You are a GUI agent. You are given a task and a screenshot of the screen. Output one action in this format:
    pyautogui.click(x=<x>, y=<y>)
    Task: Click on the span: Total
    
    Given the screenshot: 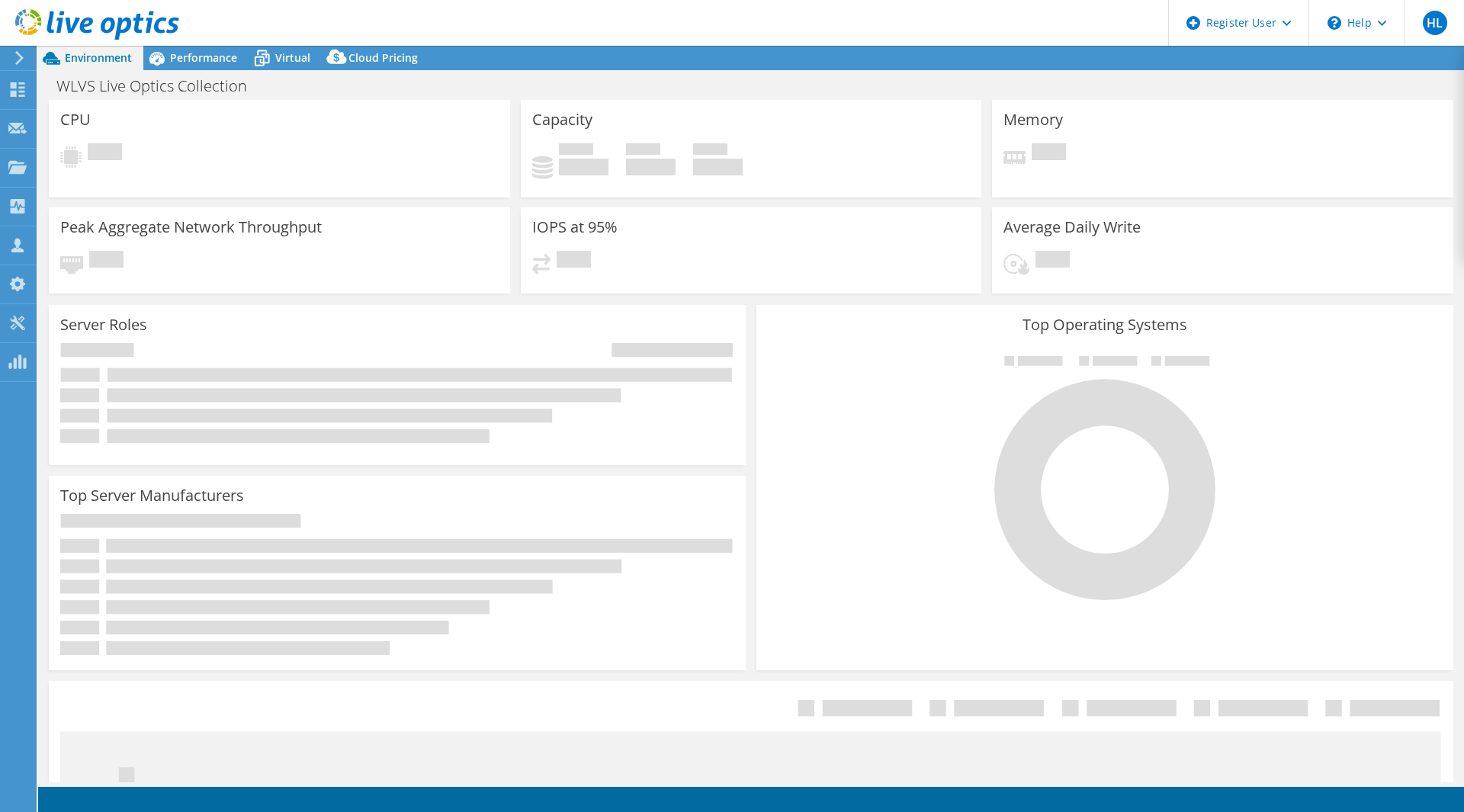 What is the action you would take?
    pyautogui.click(x=710, y=151)
    